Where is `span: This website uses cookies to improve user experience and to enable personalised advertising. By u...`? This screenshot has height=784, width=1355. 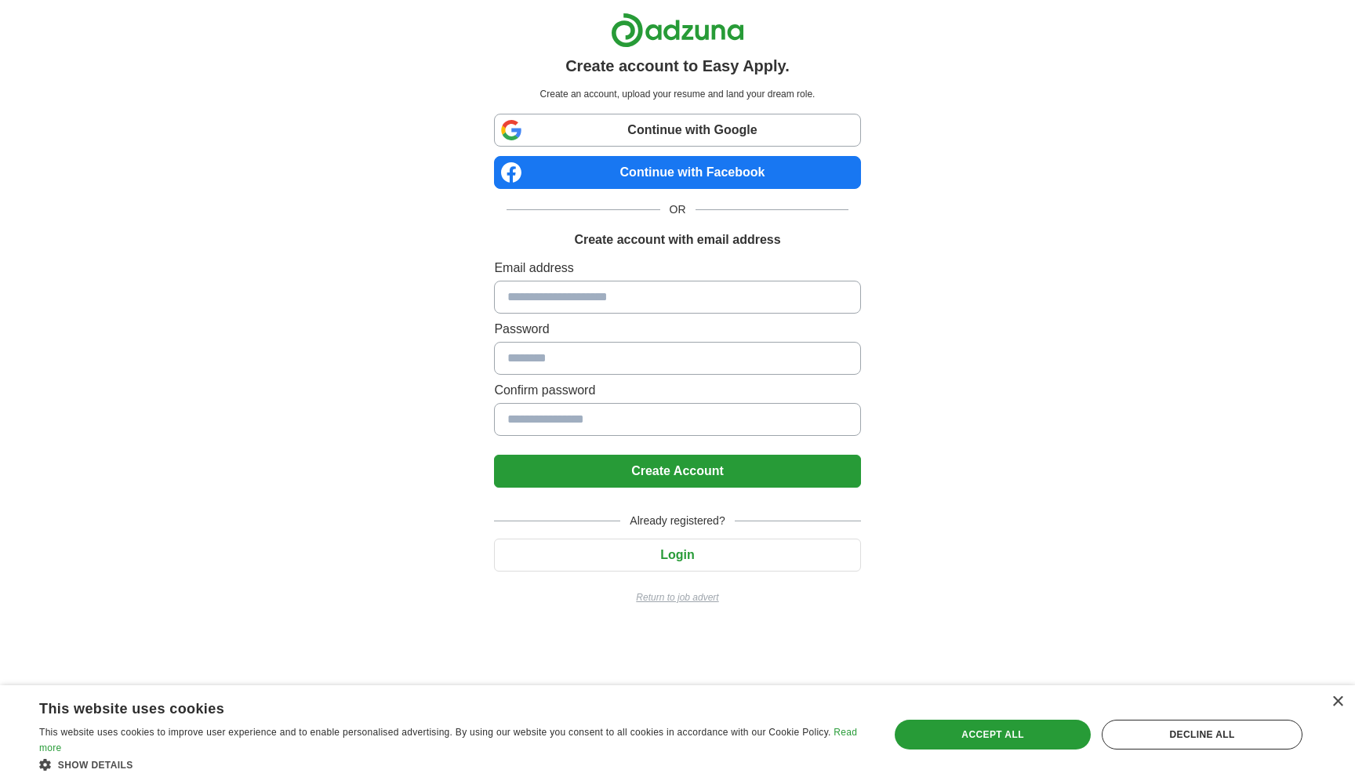
span: This website uses cookies to improve user experience and to enable personalised advertising. By u... is located at coordinates (435, 733).